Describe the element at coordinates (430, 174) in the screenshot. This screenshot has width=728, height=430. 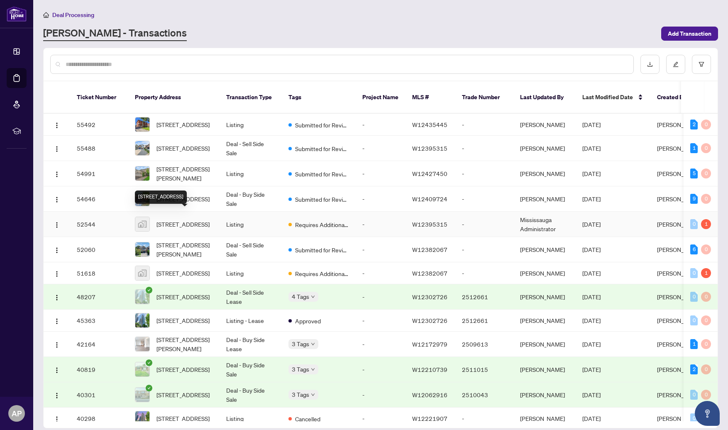
I see `span: W12427450` at that location.